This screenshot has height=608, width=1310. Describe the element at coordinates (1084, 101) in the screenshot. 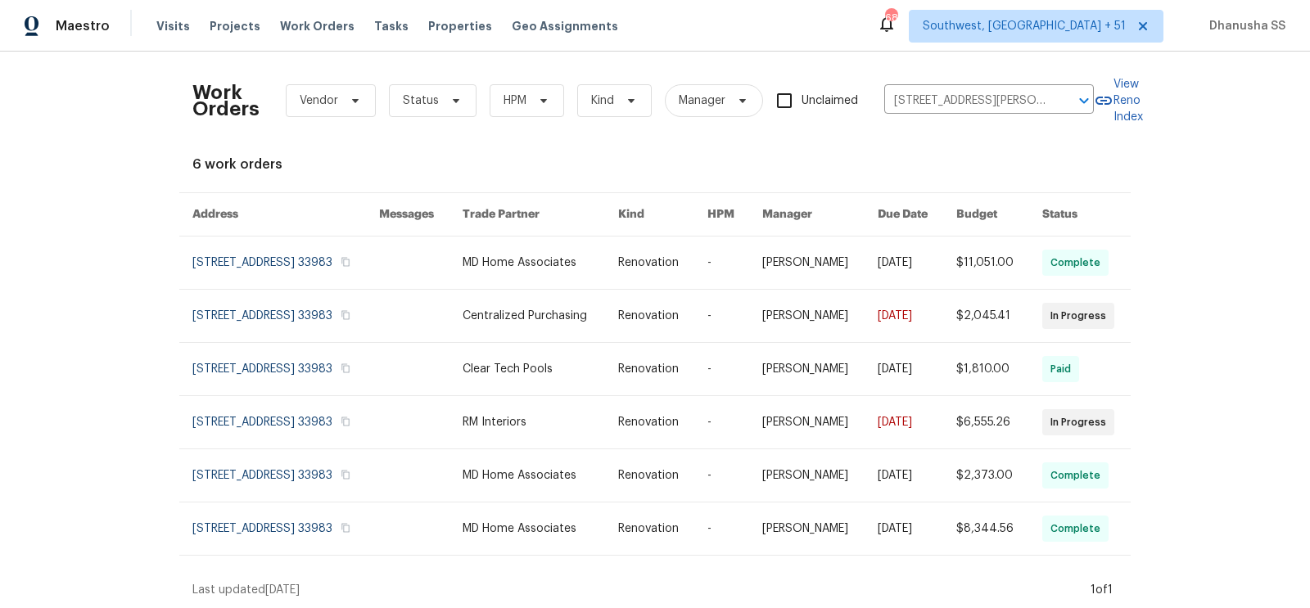

I see `button: Open` at that location.